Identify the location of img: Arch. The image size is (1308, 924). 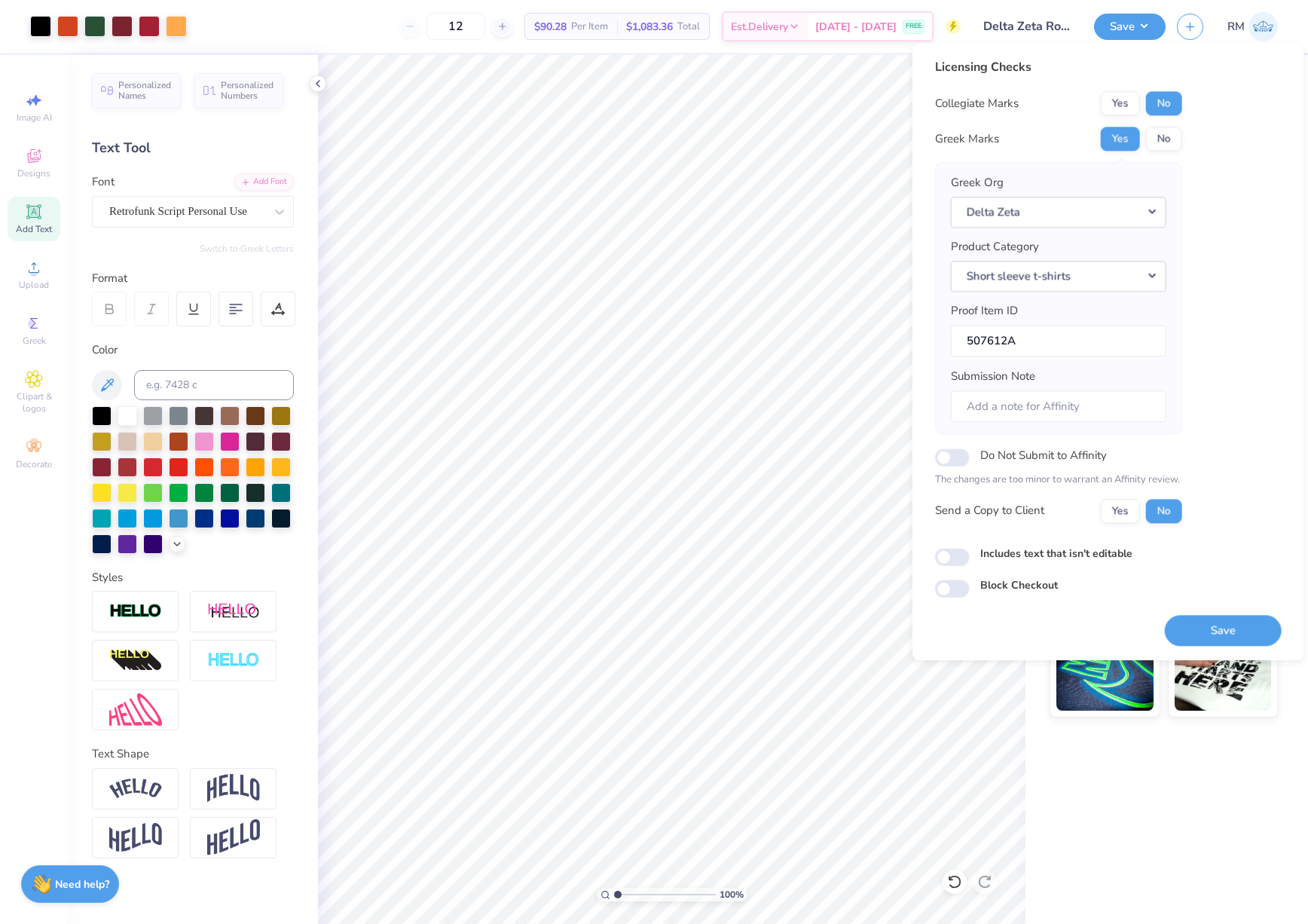
(233, 788).